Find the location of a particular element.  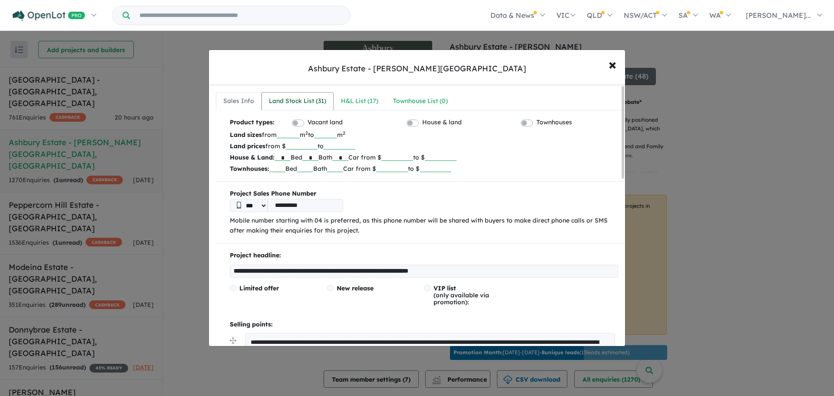

span: Limited offer is located at coordinates (259, 288).